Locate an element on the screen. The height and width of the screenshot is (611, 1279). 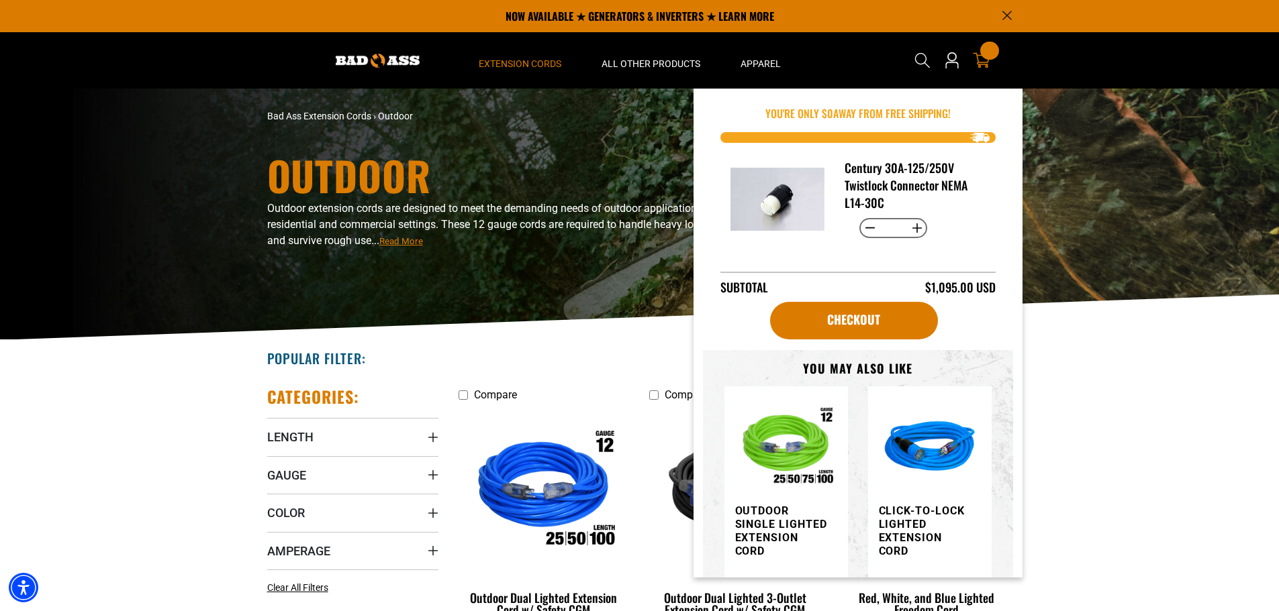
h1: Outdoor is located at coordinates (512, 175).